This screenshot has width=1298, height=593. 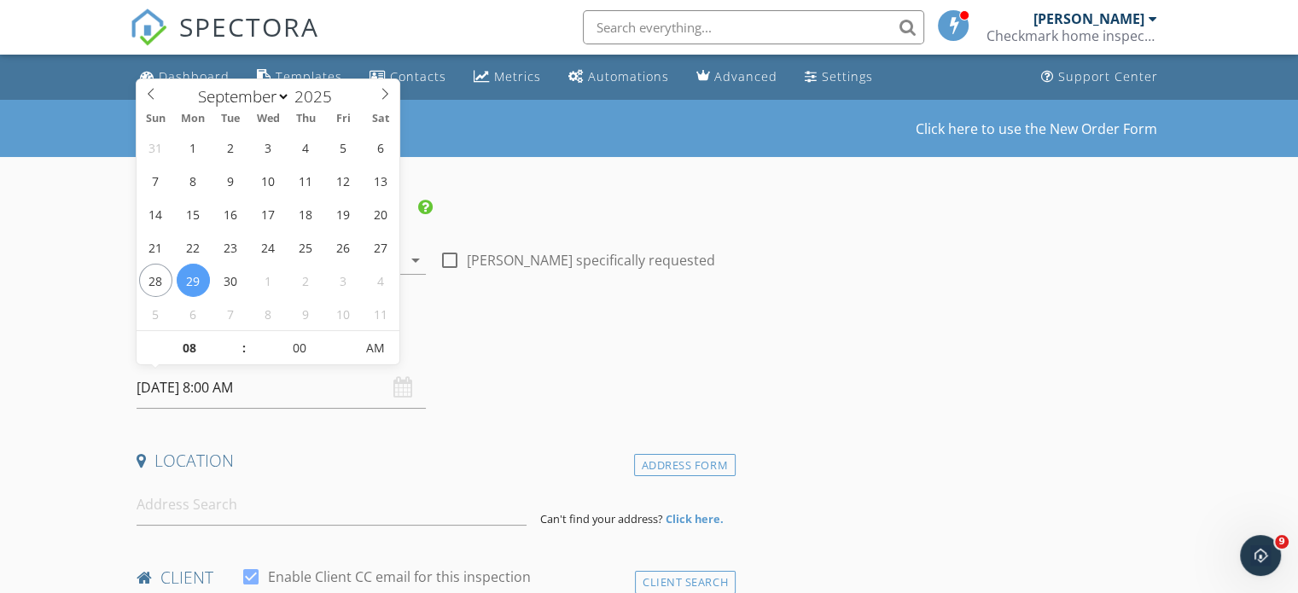 What do you see at coordinates (306, 119) in the screenshot?
I see `span: Thu` at bounding box center [306, 119].